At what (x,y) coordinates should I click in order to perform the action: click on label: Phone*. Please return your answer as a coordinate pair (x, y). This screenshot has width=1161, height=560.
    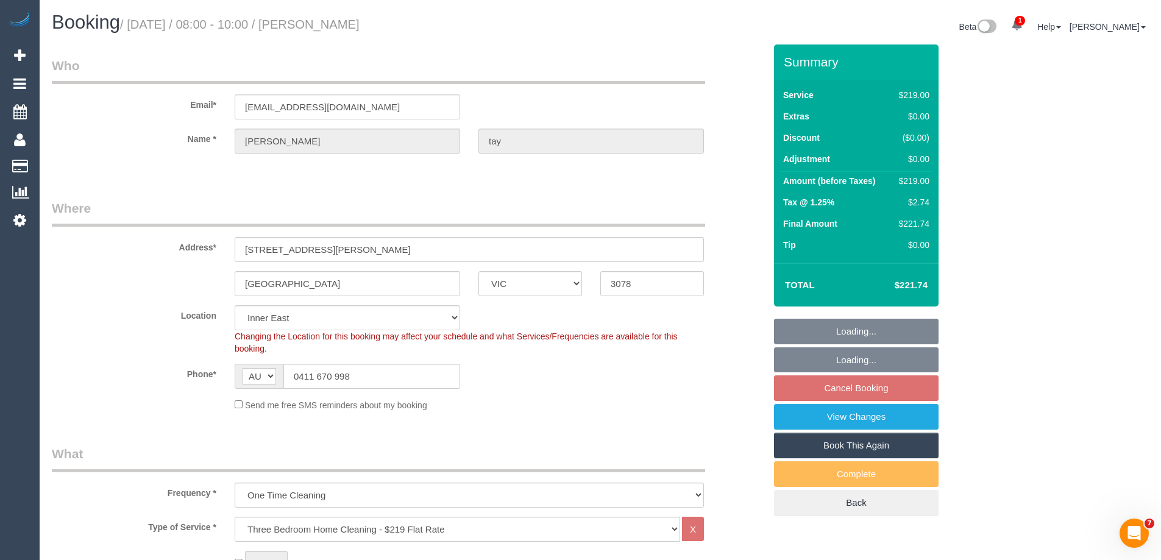
    Looking at the image, I should click on (134, 372).